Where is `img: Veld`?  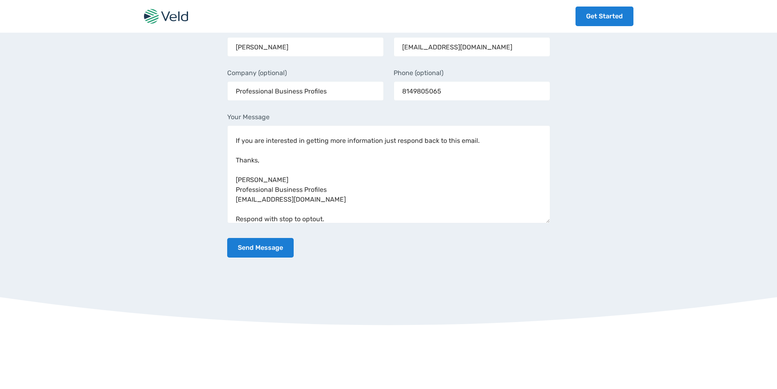 img: Veld is located at coordinates (166, 16).